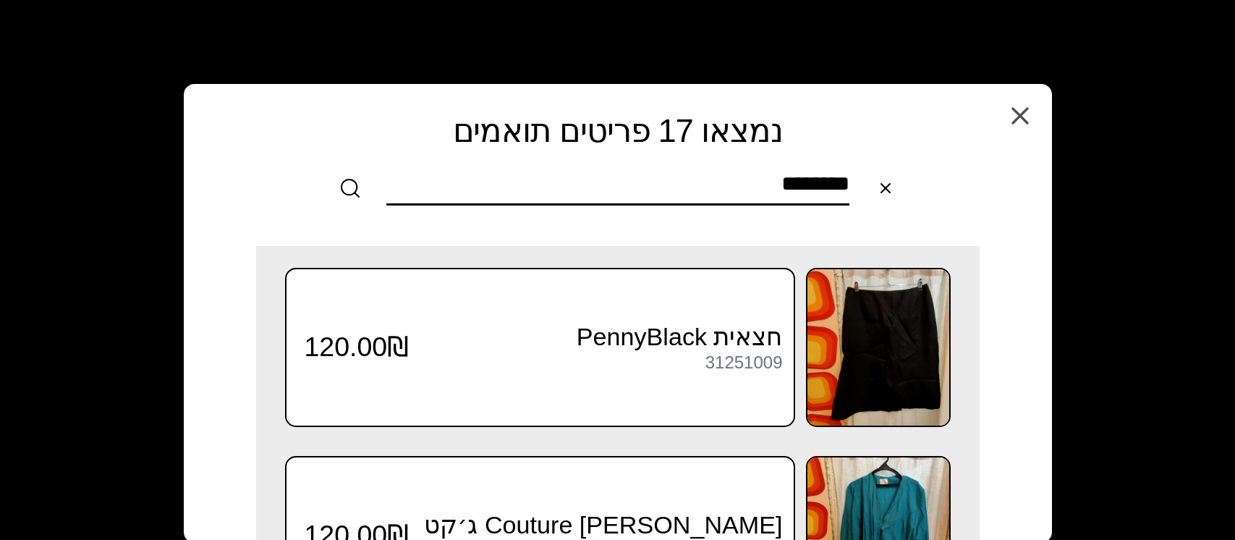  Describe the element at coordinates (879, 347) in the screenshot. I see `img: חצאית PennyBlack` at that location.